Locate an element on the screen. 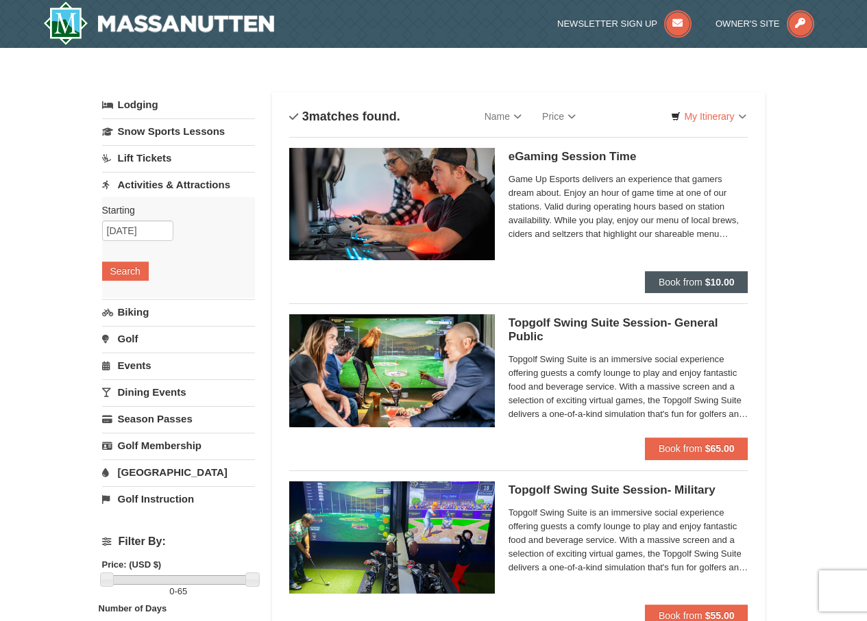  a: Newsletter Sign Up is located at coordinates (624, 23).